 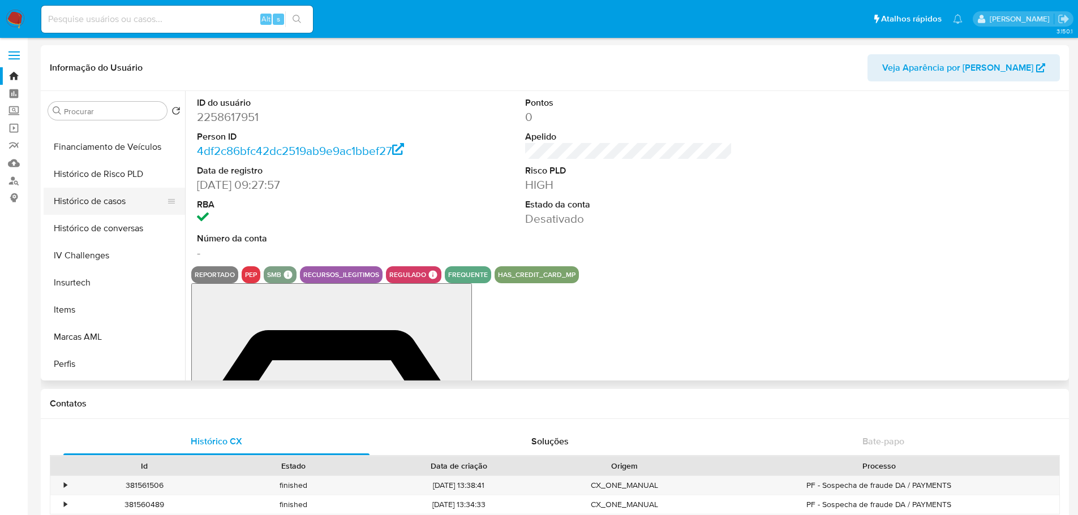 I want to click on button: Insurtech, so click(x=114, y=283).